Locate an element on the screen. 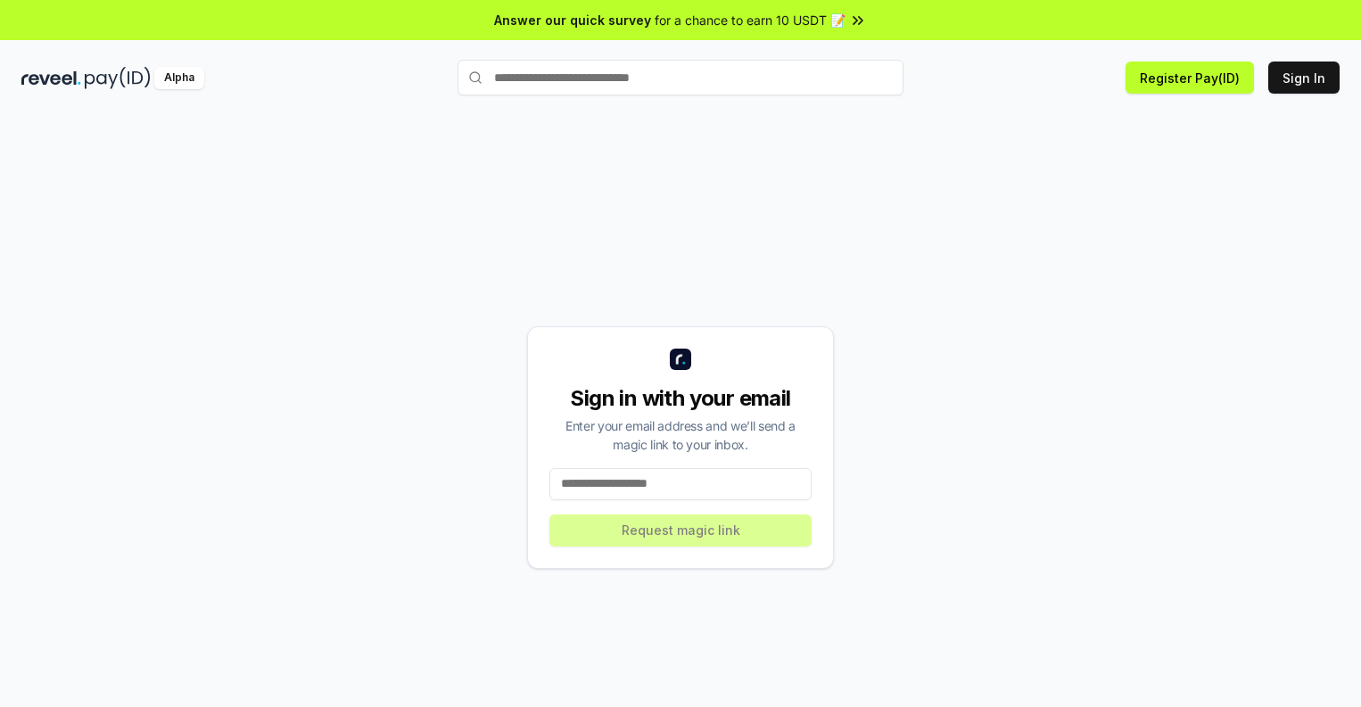 Image resolution: width=1361 pixels, height=707 pixels. span: for a chance to earn 10 USDT 📝 is located at coordinates (750, 20).